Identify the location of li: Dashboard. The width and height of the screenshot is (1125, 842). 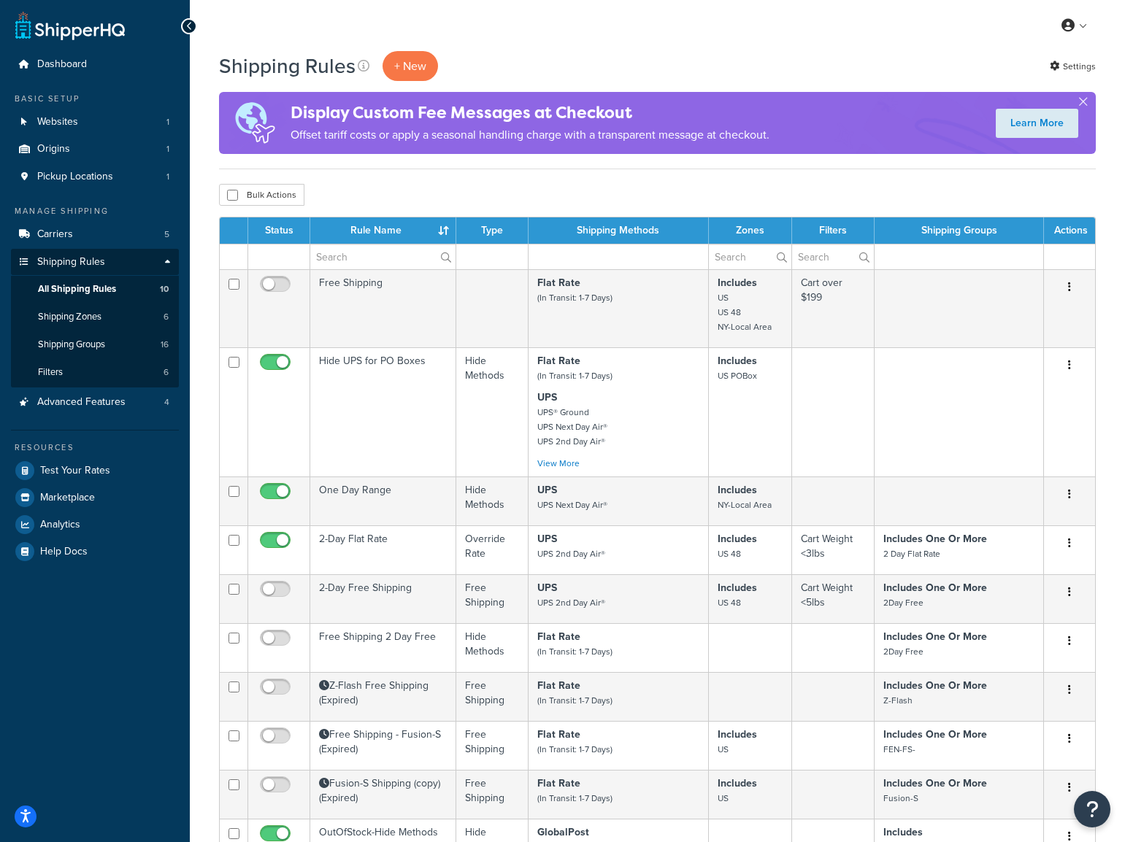
(95, 64).